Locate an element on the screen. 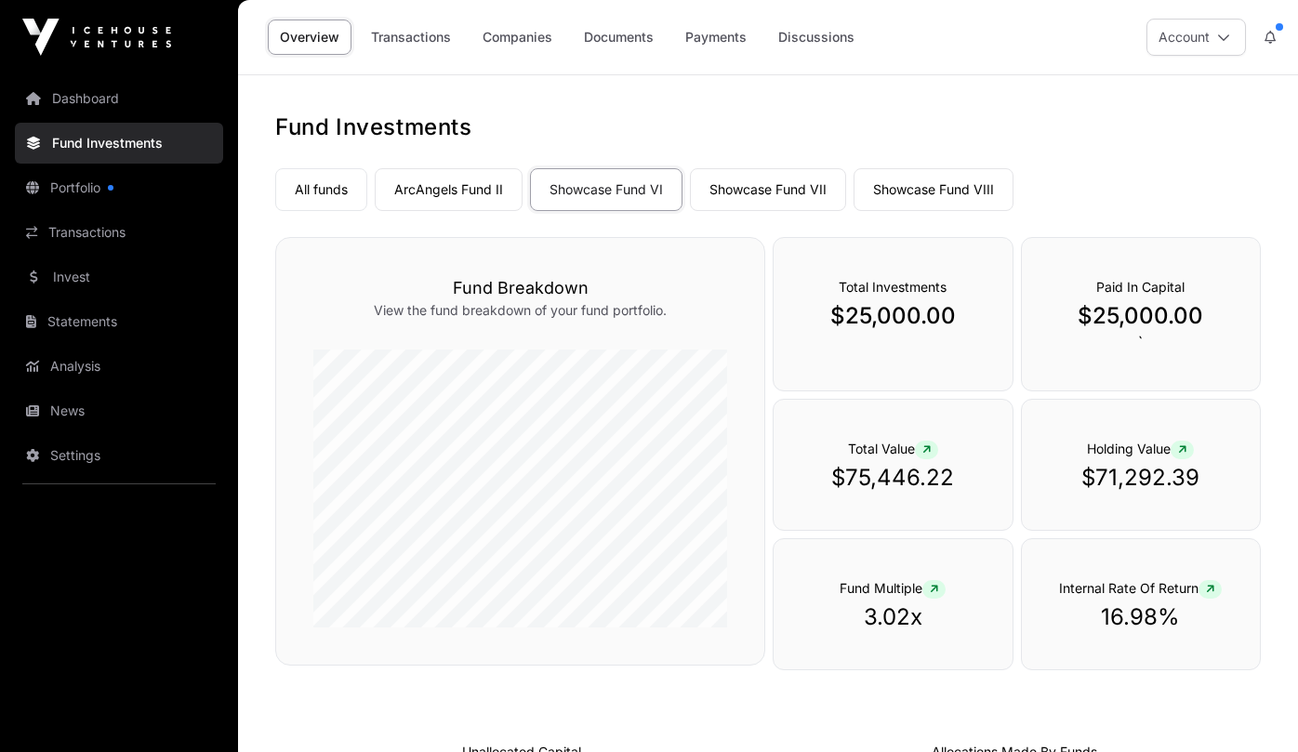 The image size is (1298, 752). a: Fund Investments is located at coordinates (119, 143).